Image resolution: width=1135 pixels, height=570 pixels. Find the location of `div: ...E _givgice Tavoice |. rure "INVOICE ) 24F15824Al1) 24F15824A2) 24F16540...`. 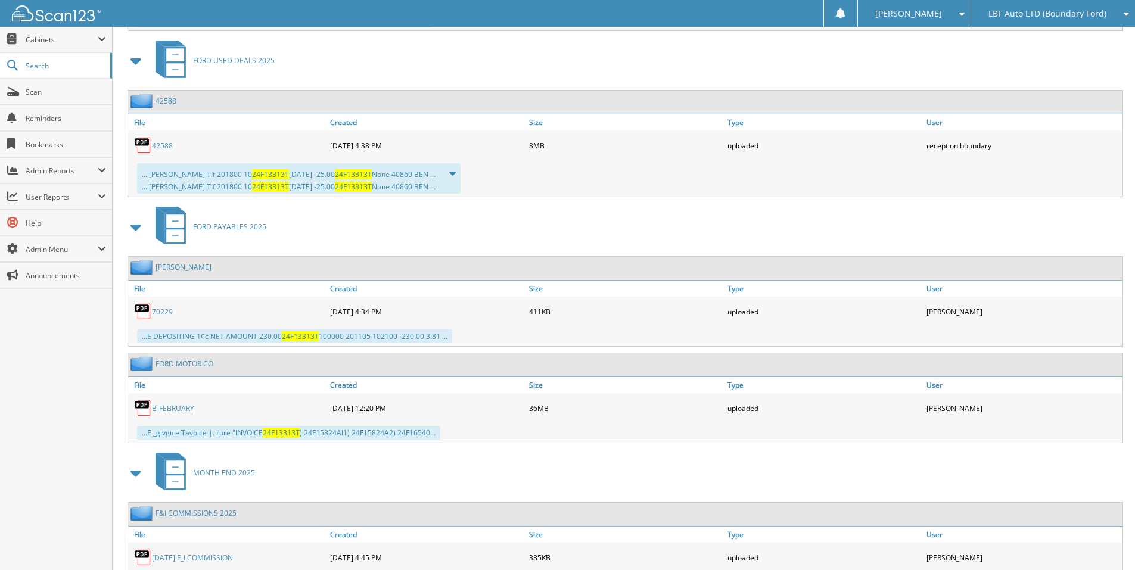

div: ...E _givgice Tavoice |. rure "INVOICE ) 24F15824Al1) 24F15824A2) 24F16540... is located at coordinates (288, 433).